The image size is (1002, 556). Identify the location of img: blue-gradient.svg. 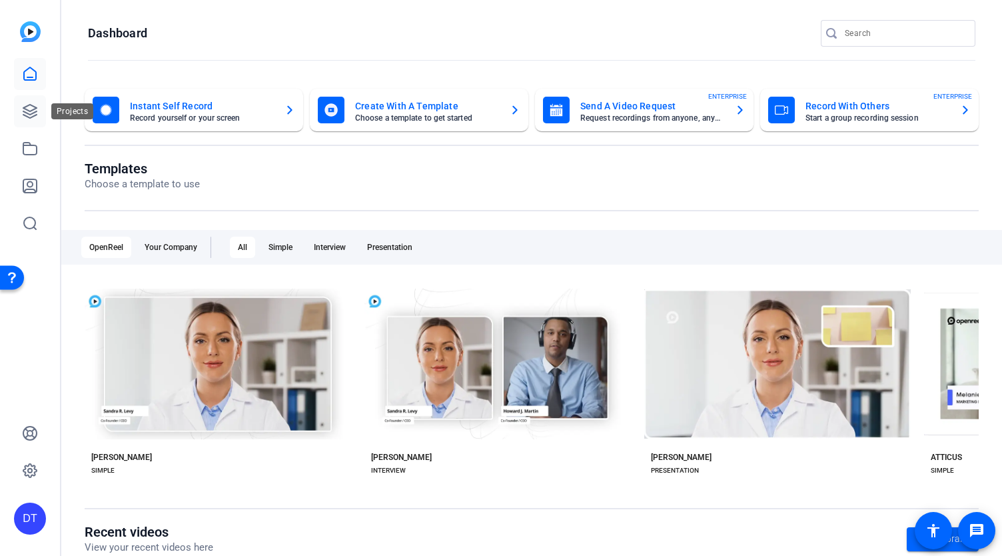
(30, 31).